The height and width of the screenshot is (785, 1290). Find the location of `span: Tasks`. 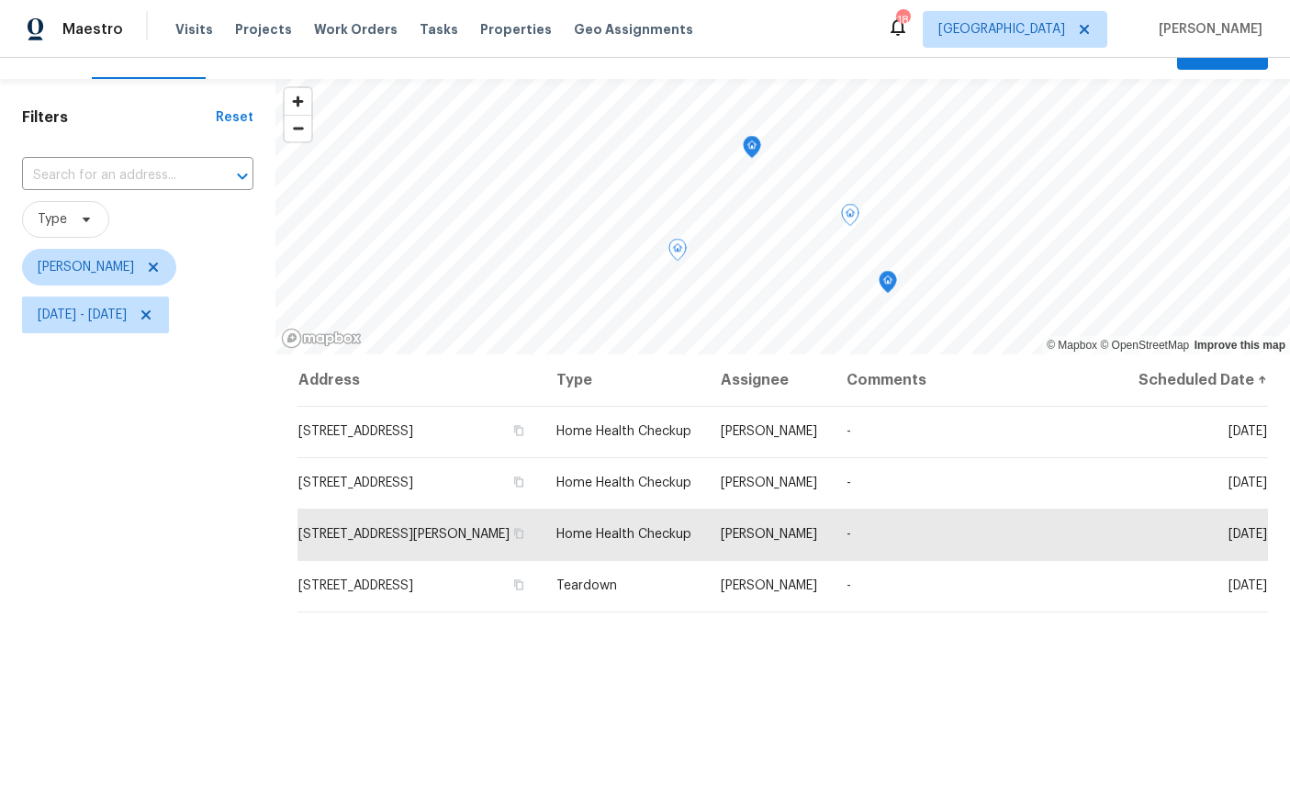

span: Tasks is located at coordinates (439, 29).